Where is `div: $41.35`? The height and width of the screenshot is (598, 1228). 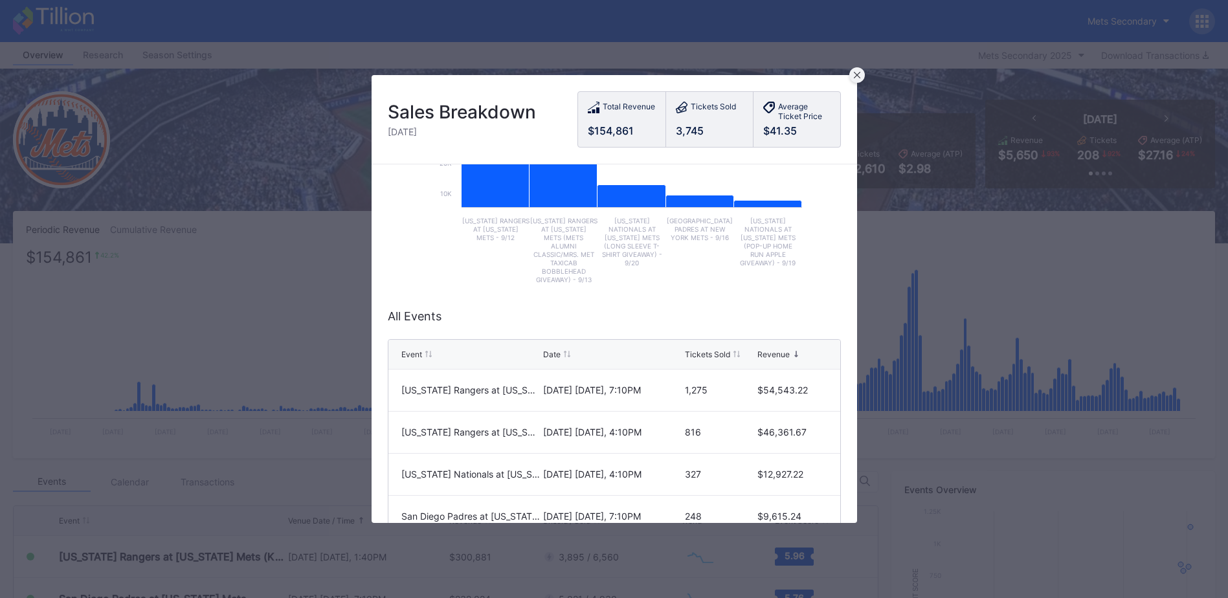 div: $41.35 is located at coordinates (797, 131).